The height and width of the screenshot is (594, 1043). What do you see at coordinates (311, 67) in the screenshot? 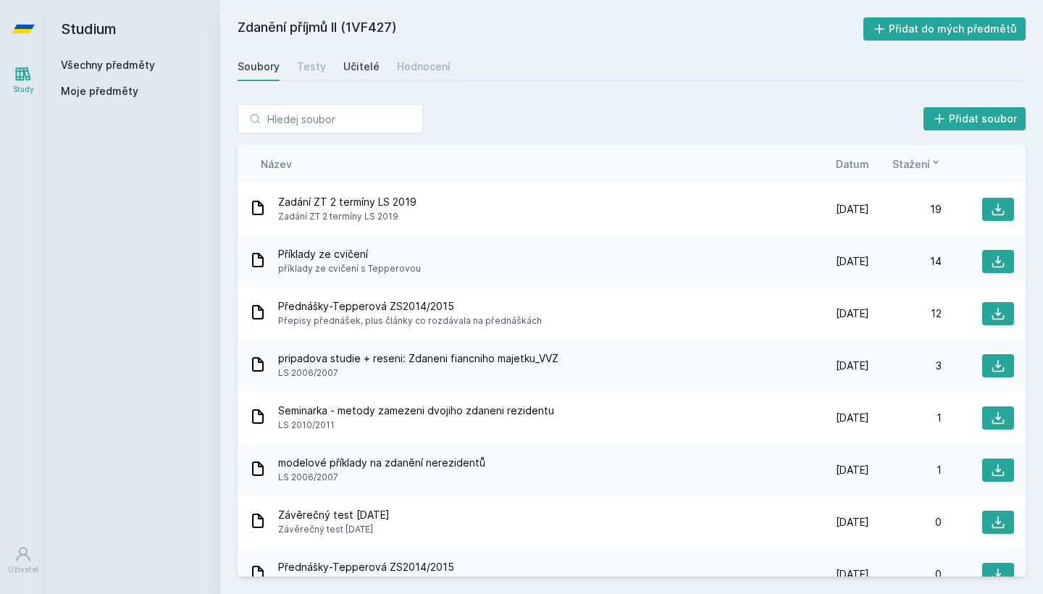
I see `div: Testy` at bounding box center [311, 67].